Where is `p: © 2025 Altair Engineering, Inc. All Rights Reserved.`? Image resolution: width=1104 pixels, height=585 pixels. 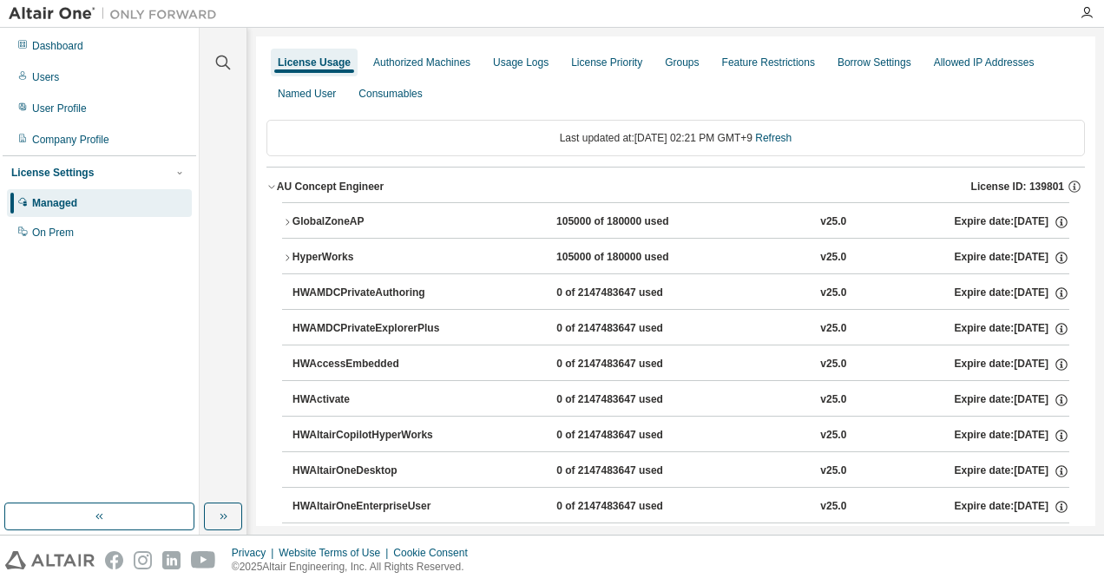 p: © 2025 Altair Engineering, Inc. All Rights Reserved. is located at coordinates (355, 567).